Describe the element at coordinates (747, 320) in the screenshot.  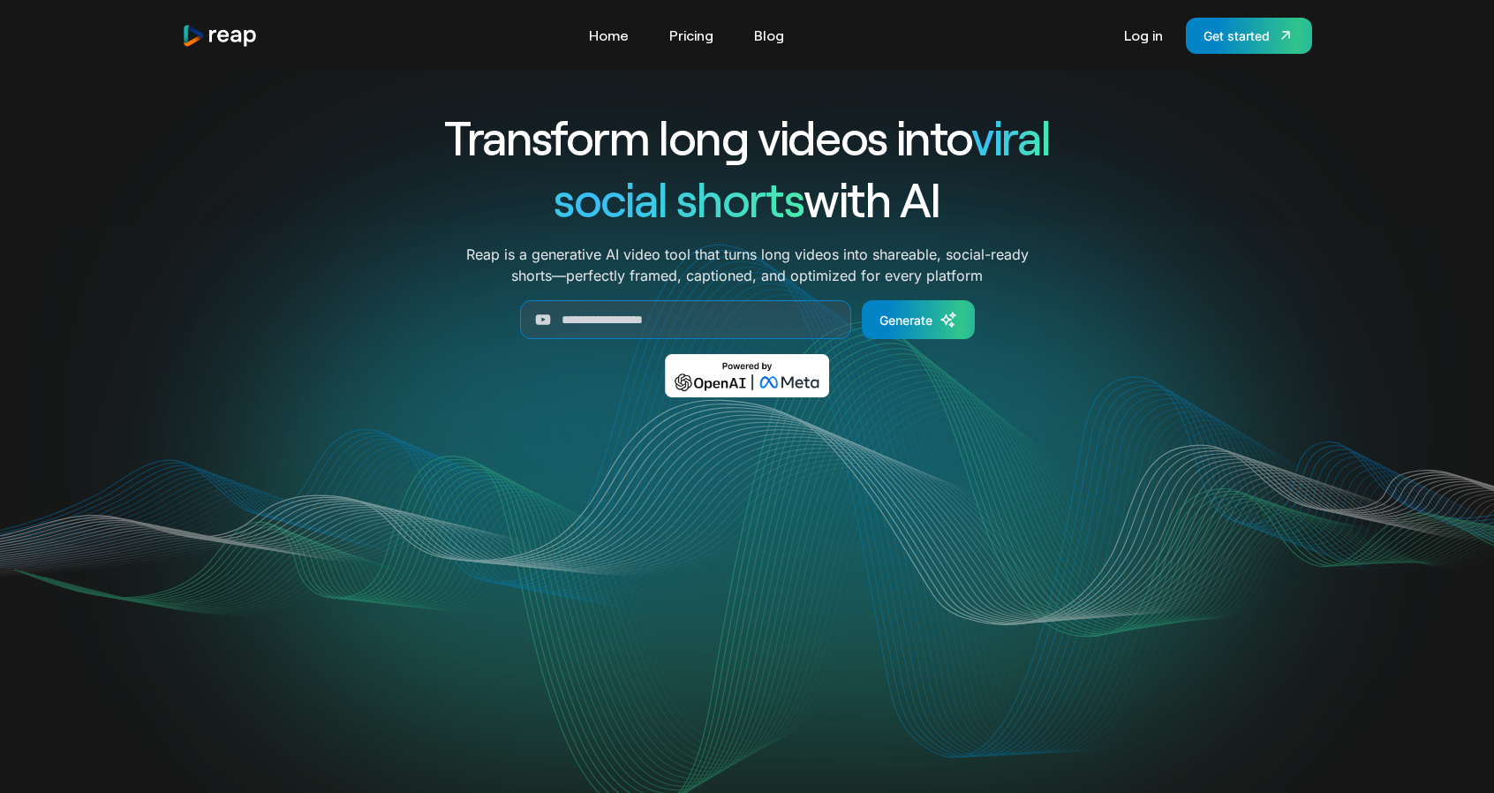
I see `form: Generate Form` at that location.